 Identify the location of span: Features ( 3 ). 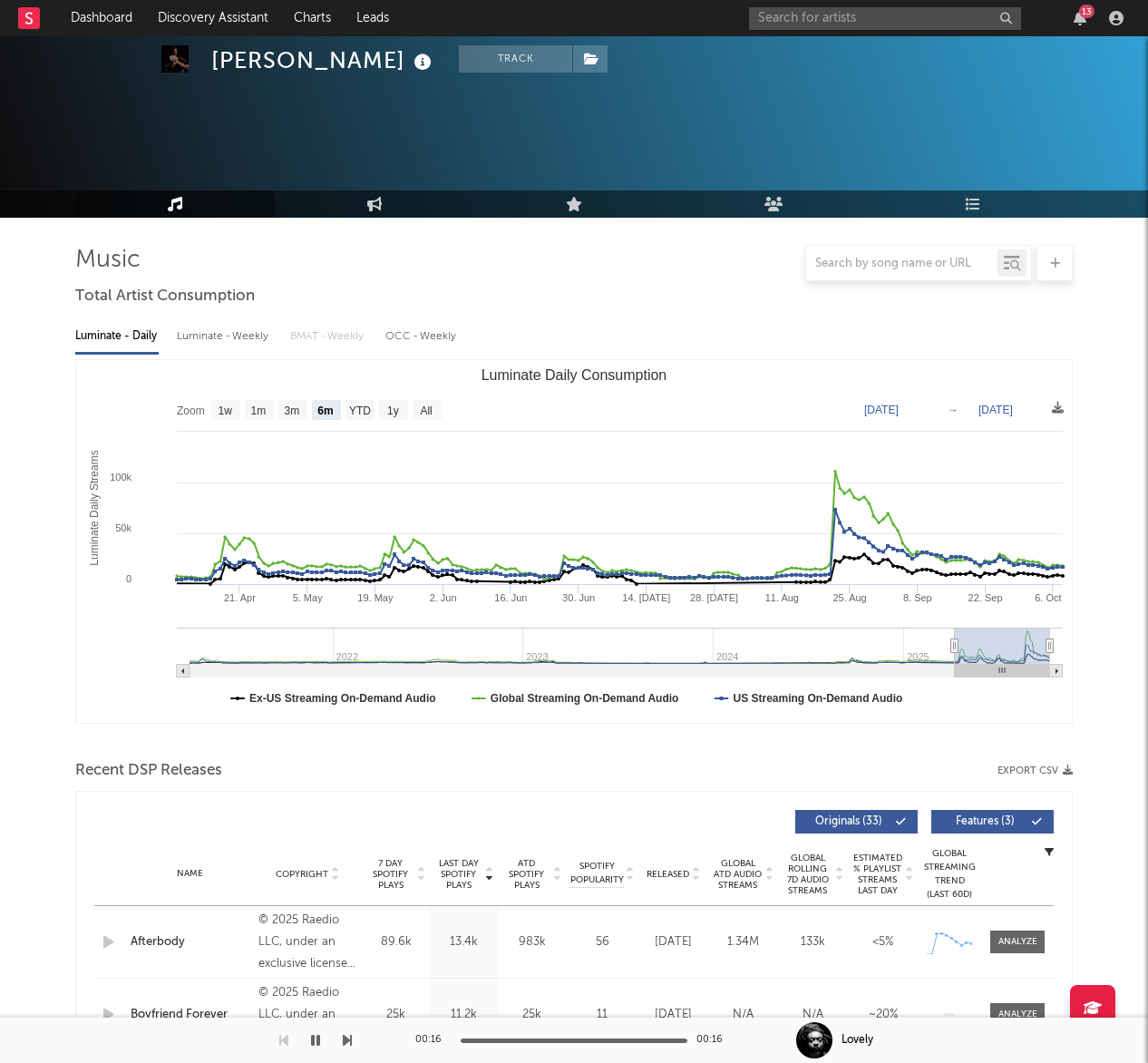
(985, 822).